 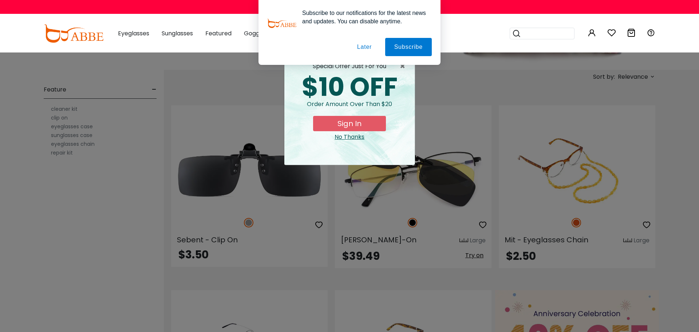 I want to click on img: notification icon, so click(x=282, y=23).